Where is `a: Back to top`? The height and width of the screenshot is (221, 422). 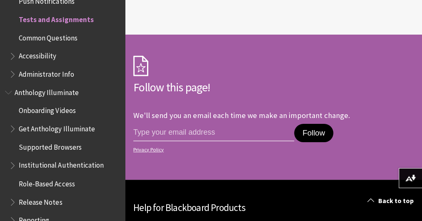
a: Back to top is located at coordinates (392, 200).